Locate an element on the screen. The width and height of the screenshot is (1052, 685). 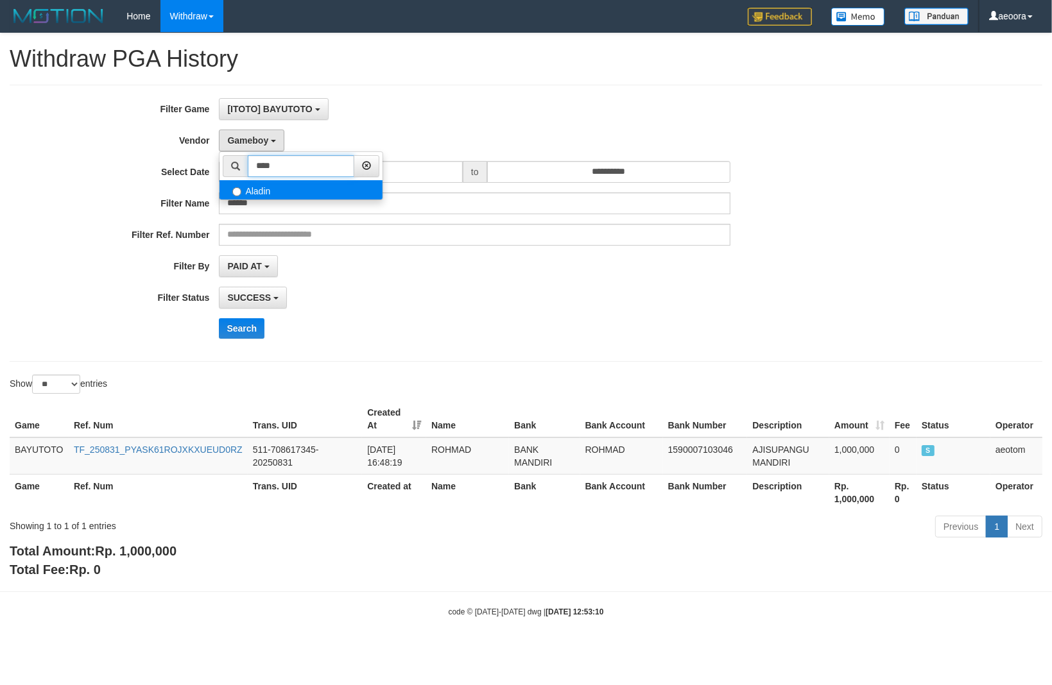
td: BAYUTOTO is located at coordinates (39, 456).